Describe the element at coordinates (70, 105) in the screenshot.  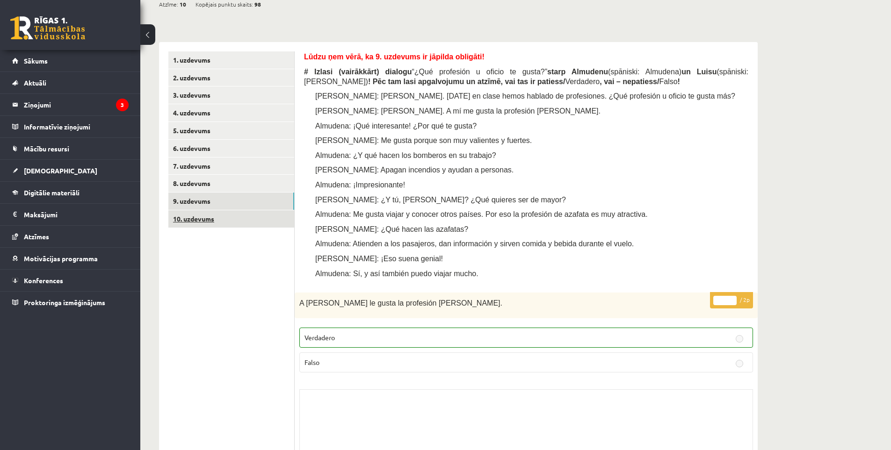
I see `a: Ziņojumi3` at that location.